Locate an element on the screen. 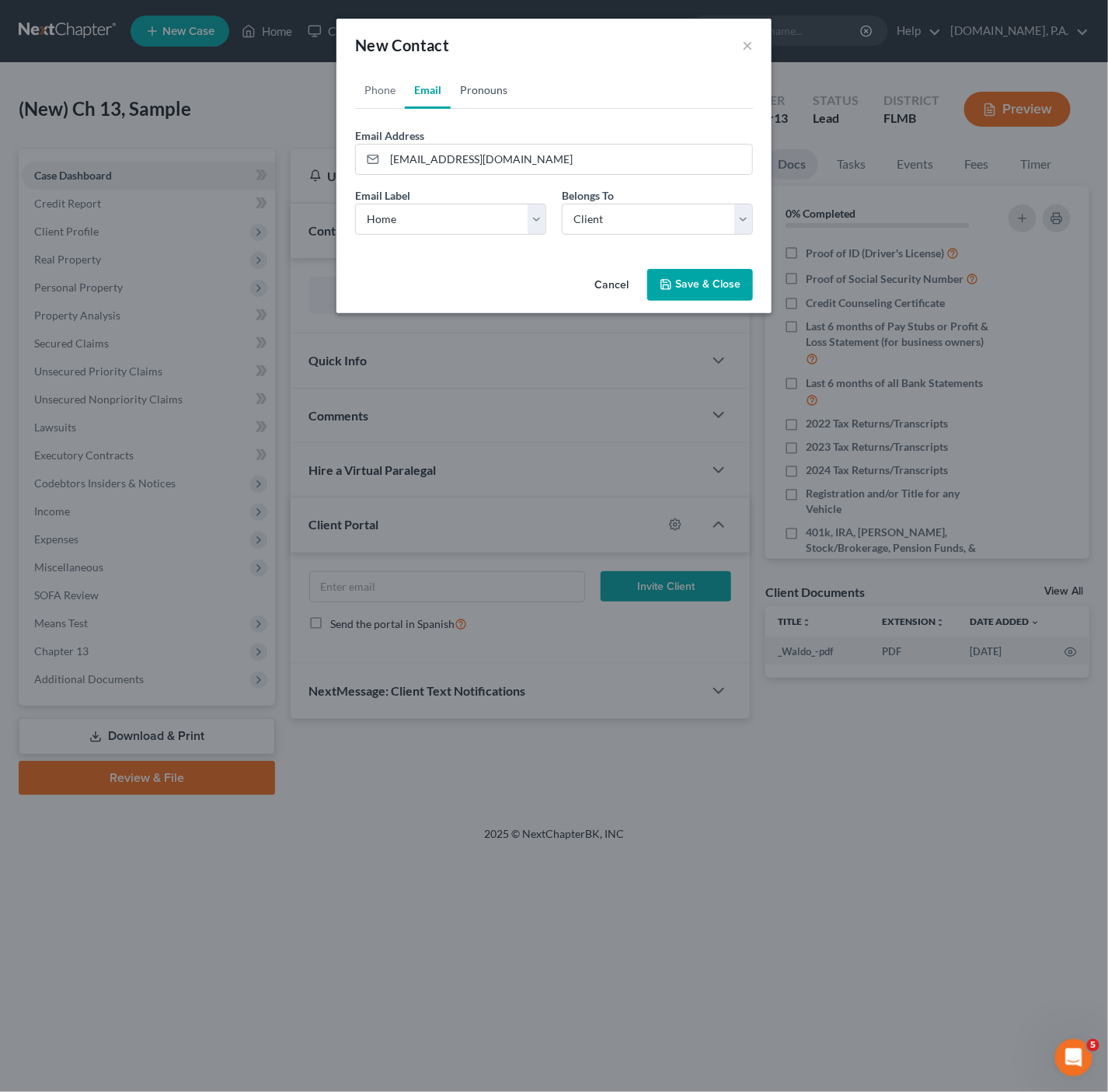 The image size is (1108, 1092). a: Pronouns is located at coordinates (484, 90).